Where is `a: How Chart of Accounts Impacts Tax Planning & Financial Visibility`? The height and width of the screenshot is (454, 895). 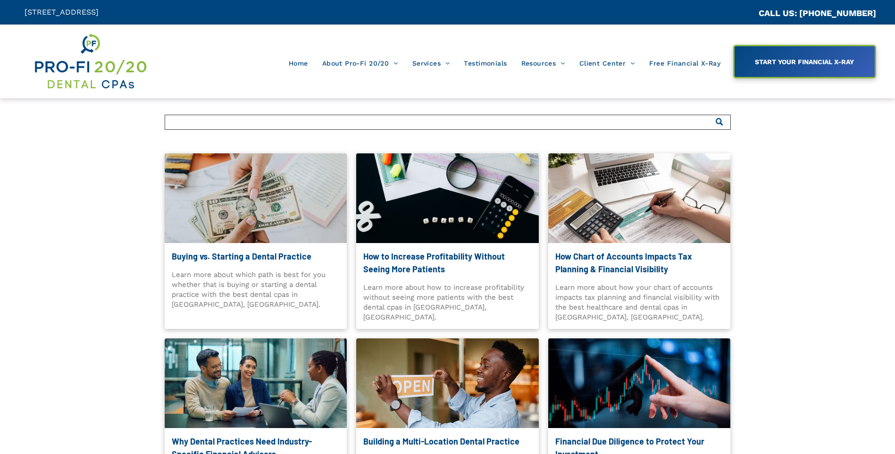 a: How Chart of Accounts Impacts Tax Planning & Financial Visibility is located at coordinates (639, 263).